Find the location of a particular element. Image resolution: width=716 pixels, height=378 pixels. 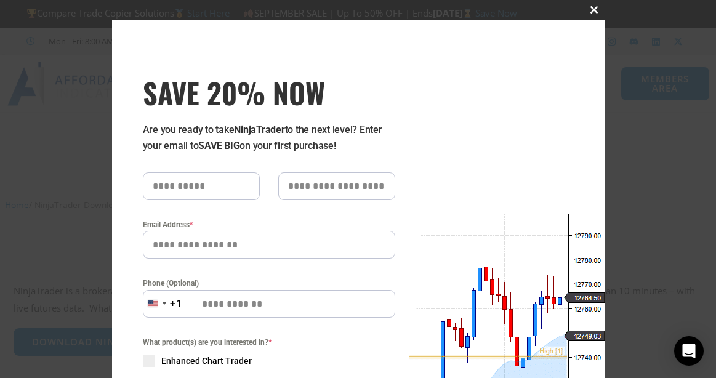

button: Selected country is located at coordinates (163, 304).